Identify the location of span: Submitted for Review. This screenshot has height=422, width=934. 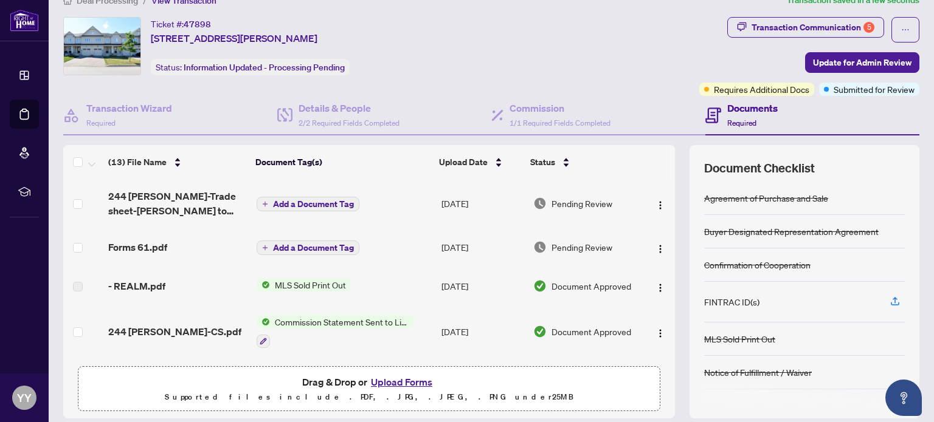
(874, 89).